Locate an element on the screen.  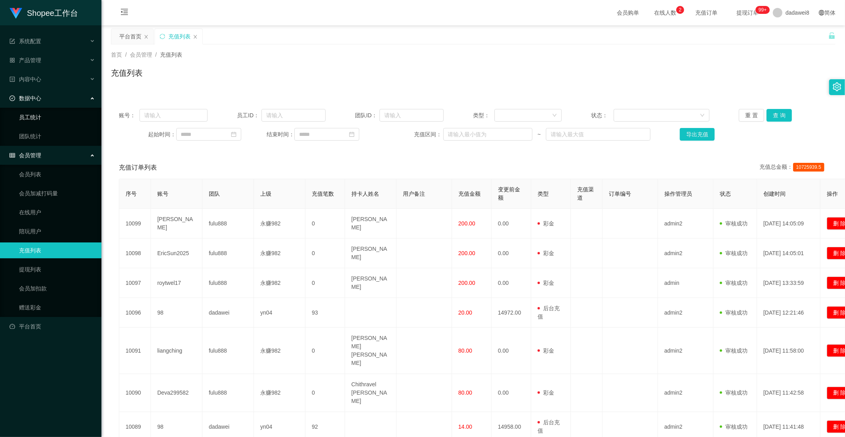
span: 充值金额 is located at coordinates (469, 194).